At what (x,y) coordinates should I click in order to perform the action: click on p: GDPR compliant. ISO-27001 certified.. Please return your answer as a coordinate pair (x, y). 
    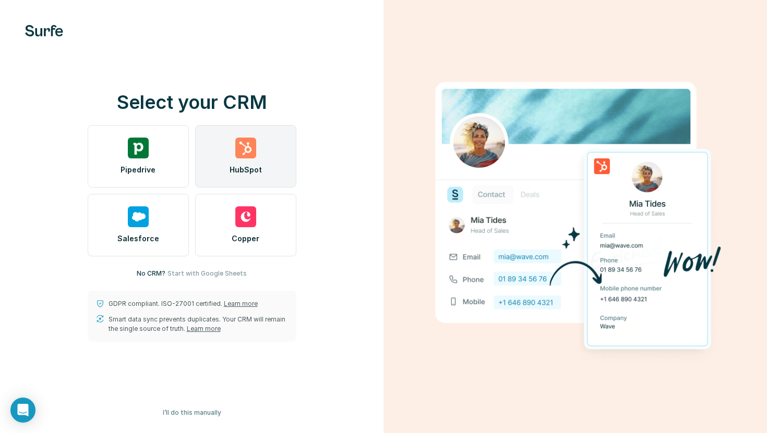
    Looking at the image, I should click on (183, 304).